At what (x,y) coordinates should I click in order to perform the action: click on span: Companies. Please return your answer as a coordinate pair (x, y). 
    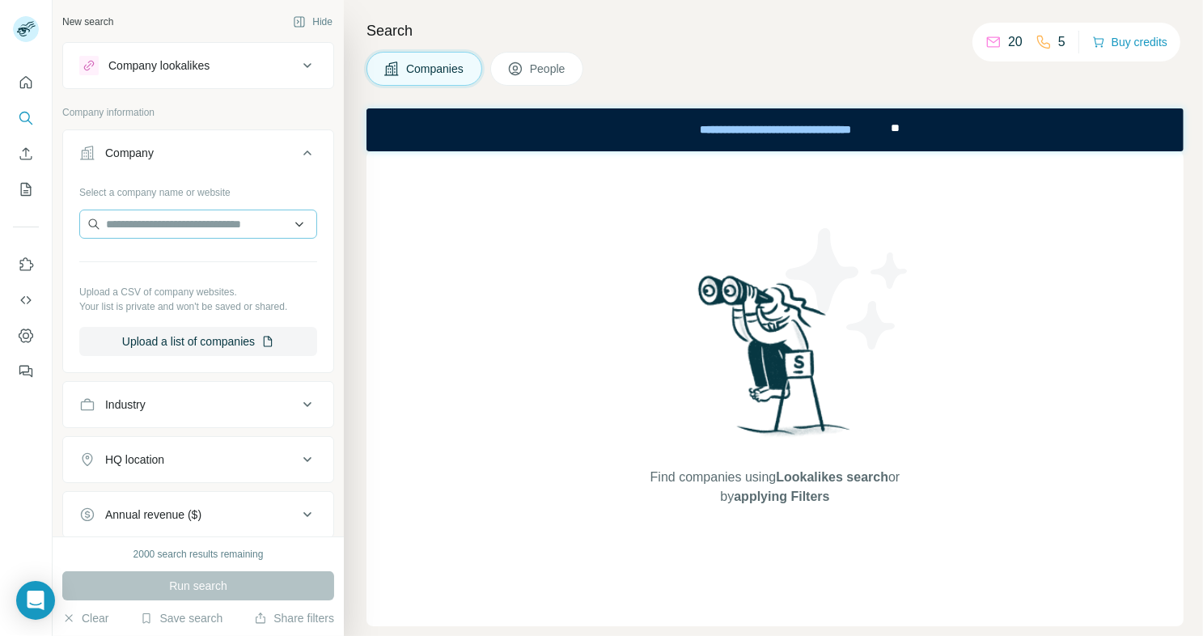
    Looking at the image, I should click on (435, 69).